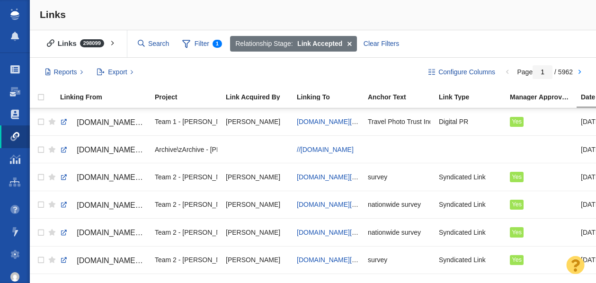 The height and width of the screenshot is (283, 596). What do you see at coordinates (261, 98) in the screenshot?
I see `a: Link Acquired By` at bounding box center [261, 98].